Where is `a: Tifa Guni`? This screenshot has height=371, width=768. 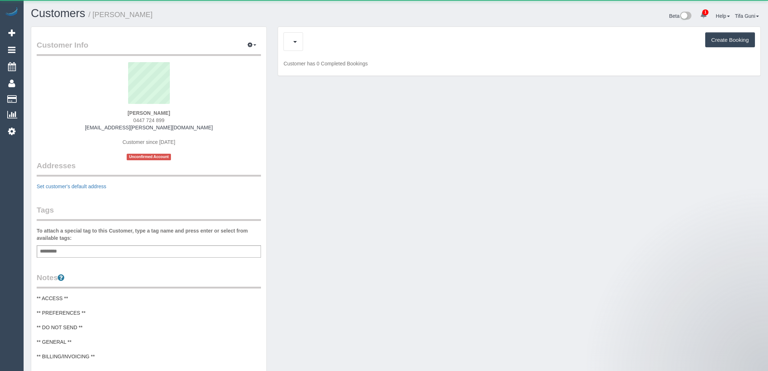
a: Tifa Guni is located at coordinates (747, 16).